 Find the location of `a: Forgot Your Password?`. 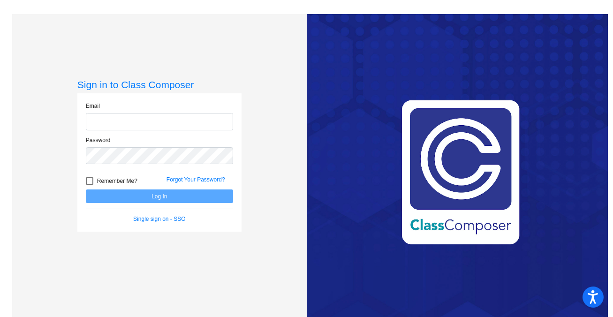

a: Forgot Your Password? is located at coordinates (195, 180).